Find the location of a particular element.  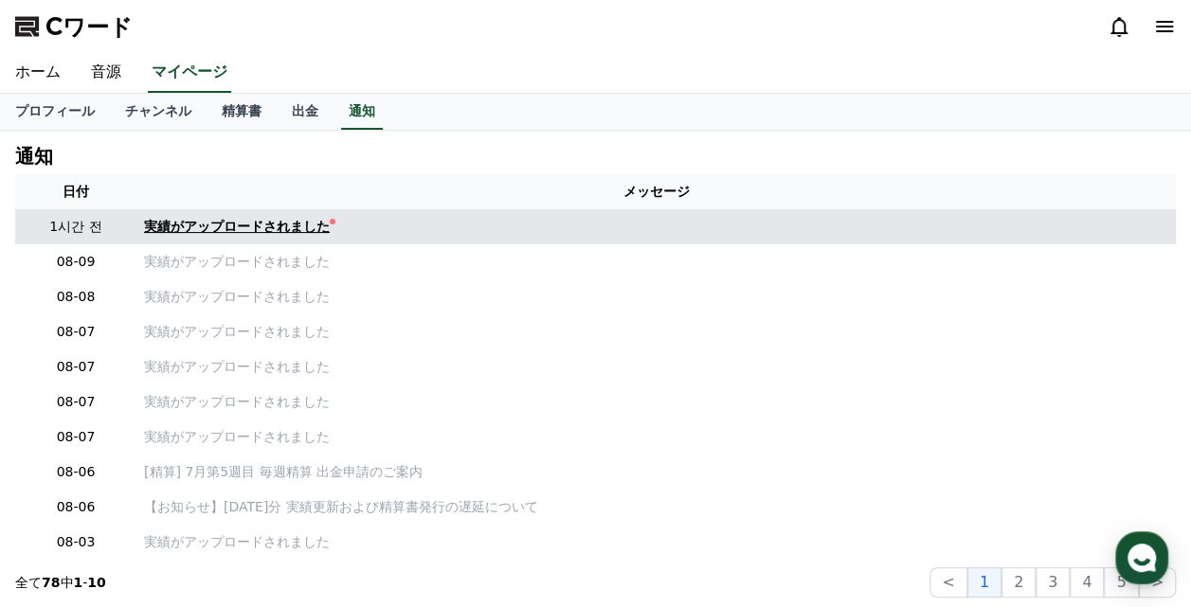

strong: 10 is located at coordinates (96, 583).